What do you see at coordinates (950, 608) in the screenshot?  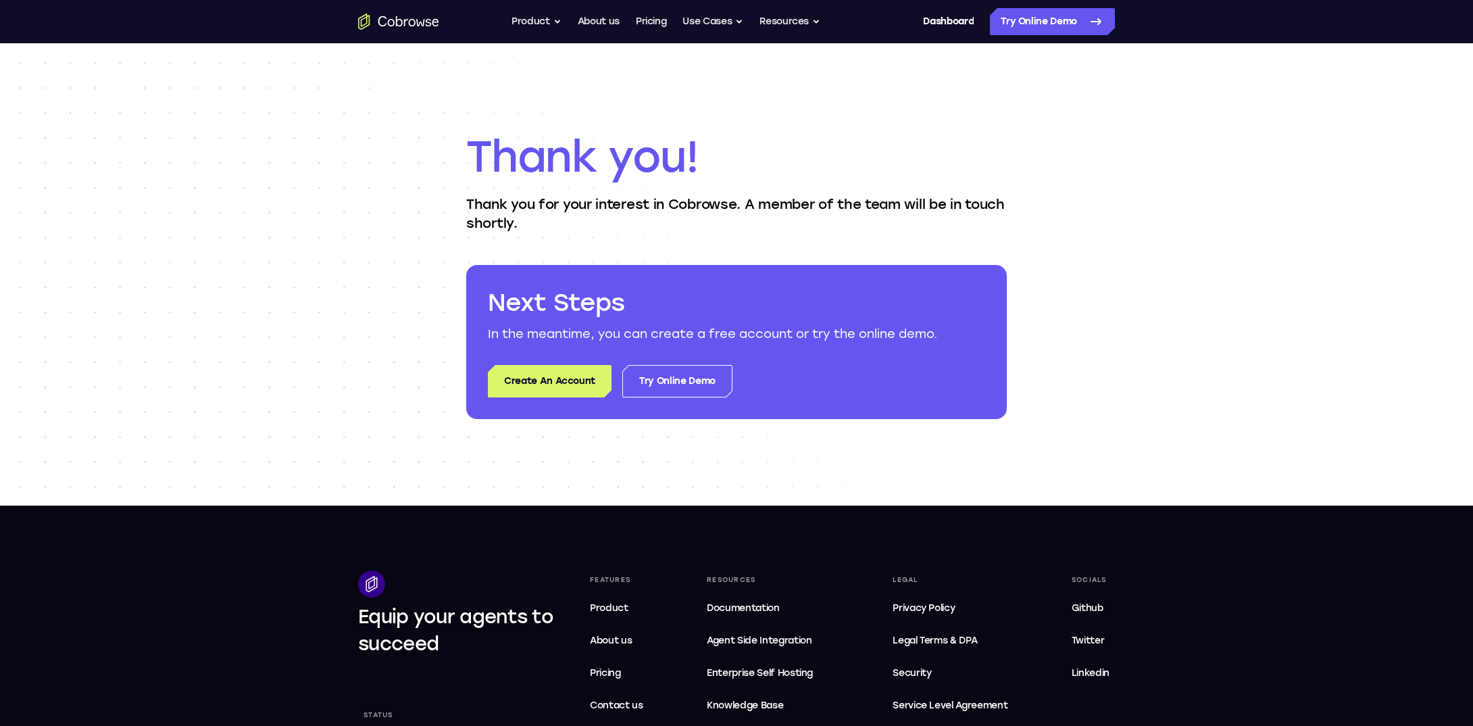 I see `a: Privacy Policy` at bounding box center [950, 608].